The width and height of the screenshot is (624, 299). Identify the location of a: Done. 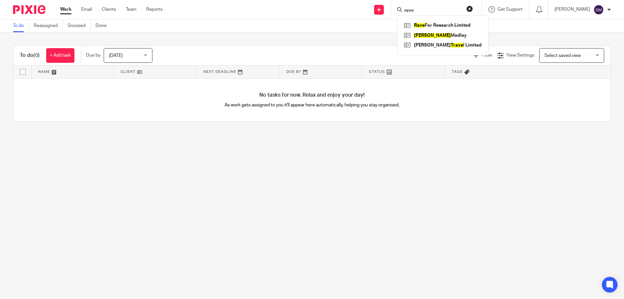
(103, 26).